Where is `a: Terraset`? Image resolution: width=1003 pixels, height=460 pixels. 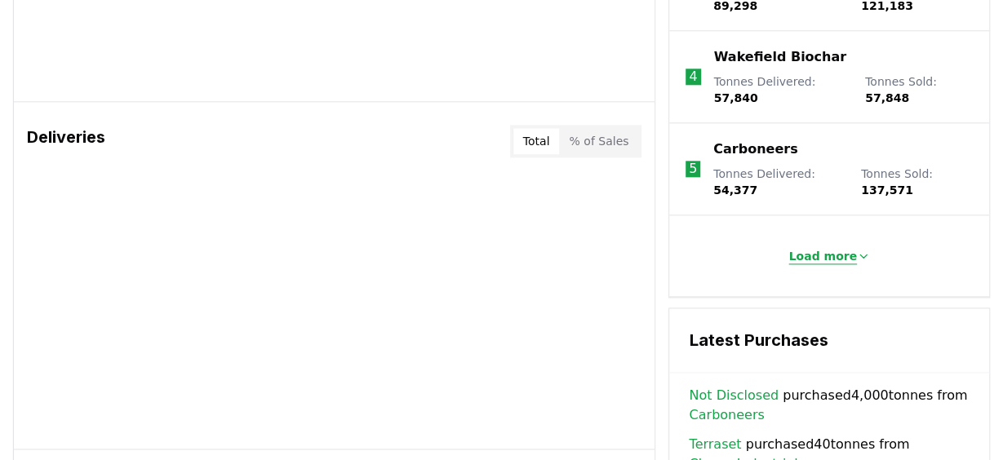
a: Terraset is located at coordinates (715, 445).